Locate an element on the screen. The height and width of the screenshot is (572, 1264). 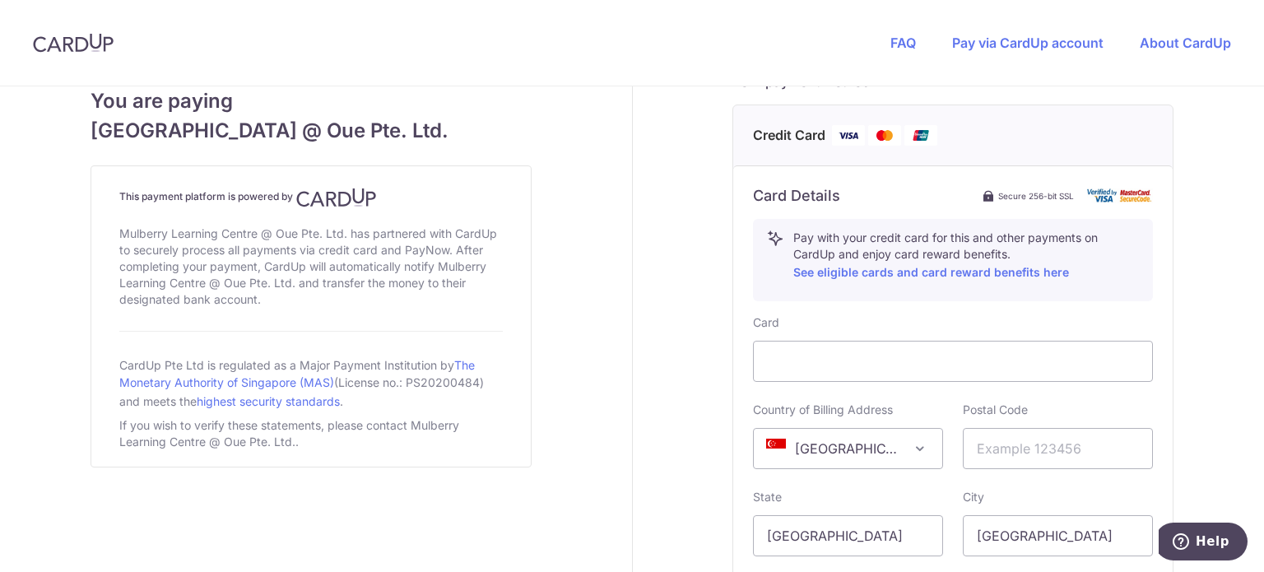
a: FAQ is located at coordinates (903, 43).